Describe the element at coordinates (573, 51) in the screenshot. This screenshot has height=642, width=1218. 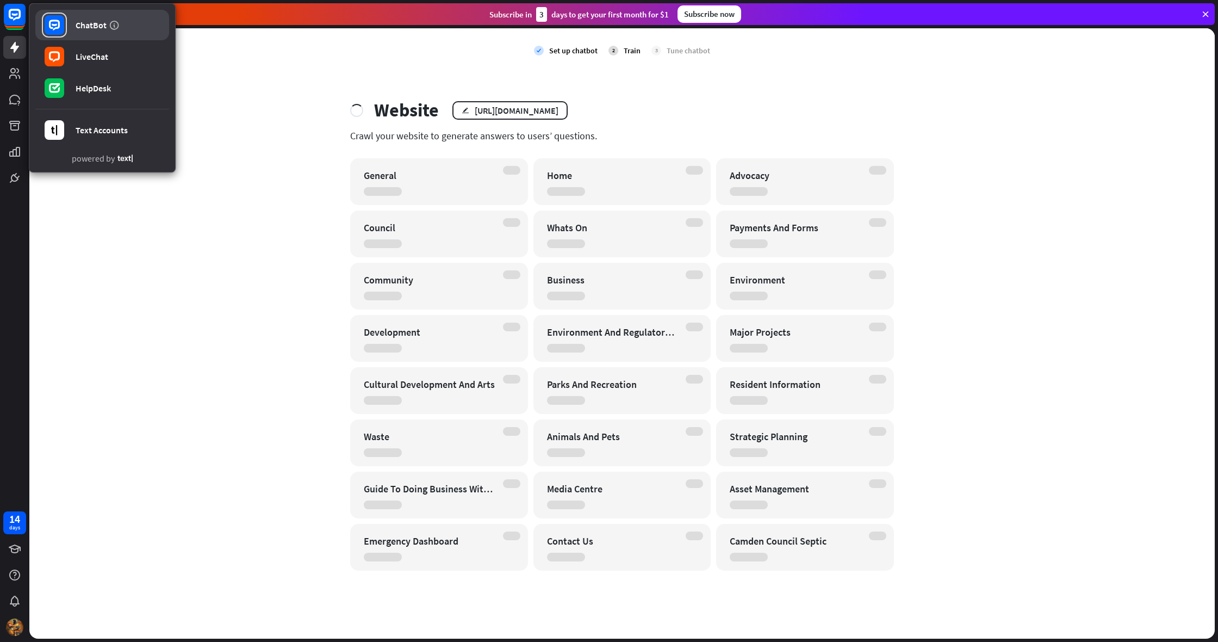
I see `div: Set up chatbot` at that location.